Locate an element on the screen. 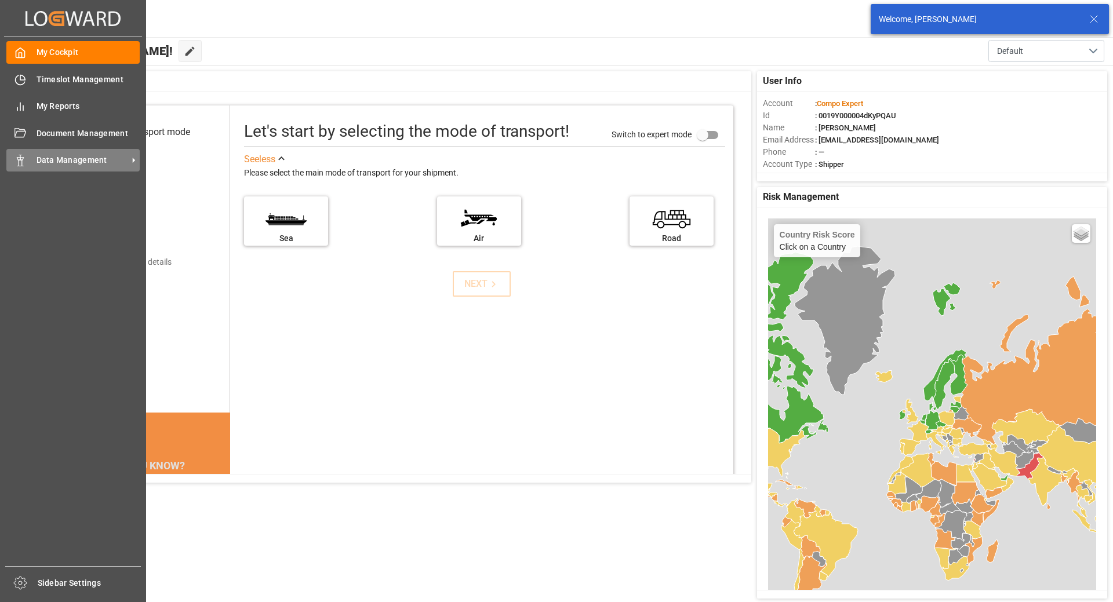 This screenshot has height=602, width=1113. span: Compo Expert is located at coordinates (840, 103).